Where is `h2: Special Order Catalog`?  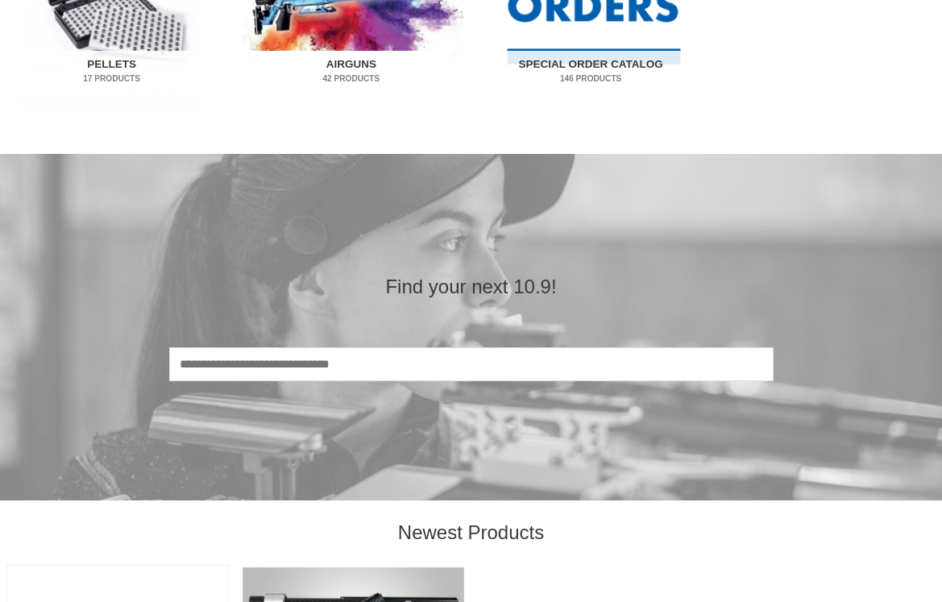 h2: Special Order Catalog is located at coordinates (591, 72).